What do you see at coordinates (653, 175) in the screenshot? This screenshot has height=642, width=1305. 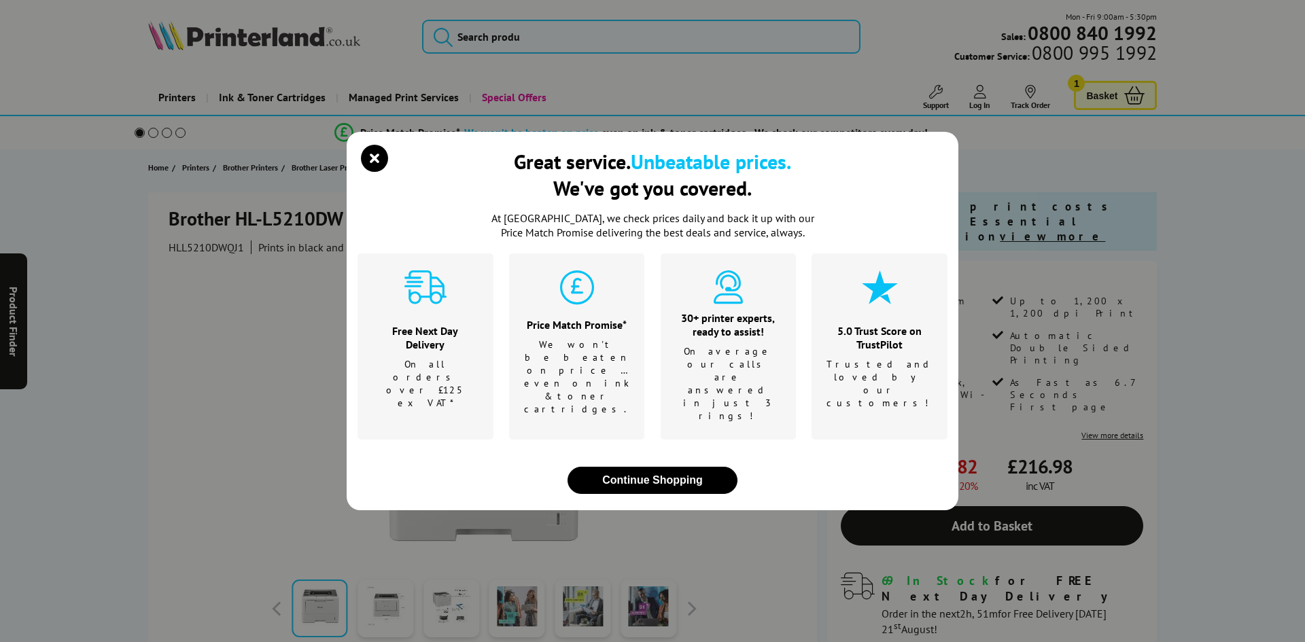 I see `div: Great service. We've got you covered.` at bounding box center [653, 175].